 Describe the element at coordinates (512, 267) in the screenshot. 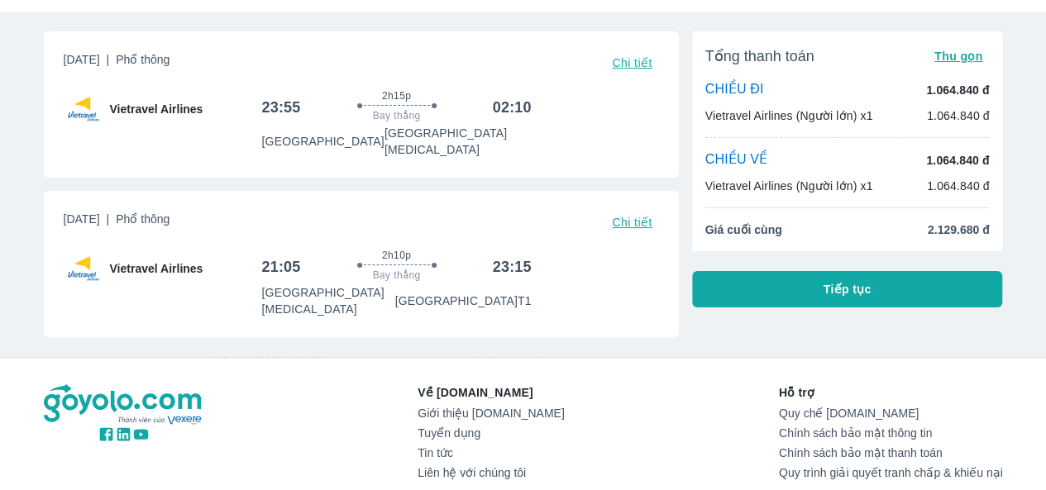

I see `h6: 23:15` at that location.